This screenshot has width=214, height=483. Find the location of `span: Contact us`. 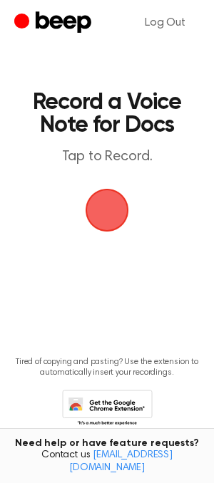

span: Contact us is located at coordinates (107, 461).